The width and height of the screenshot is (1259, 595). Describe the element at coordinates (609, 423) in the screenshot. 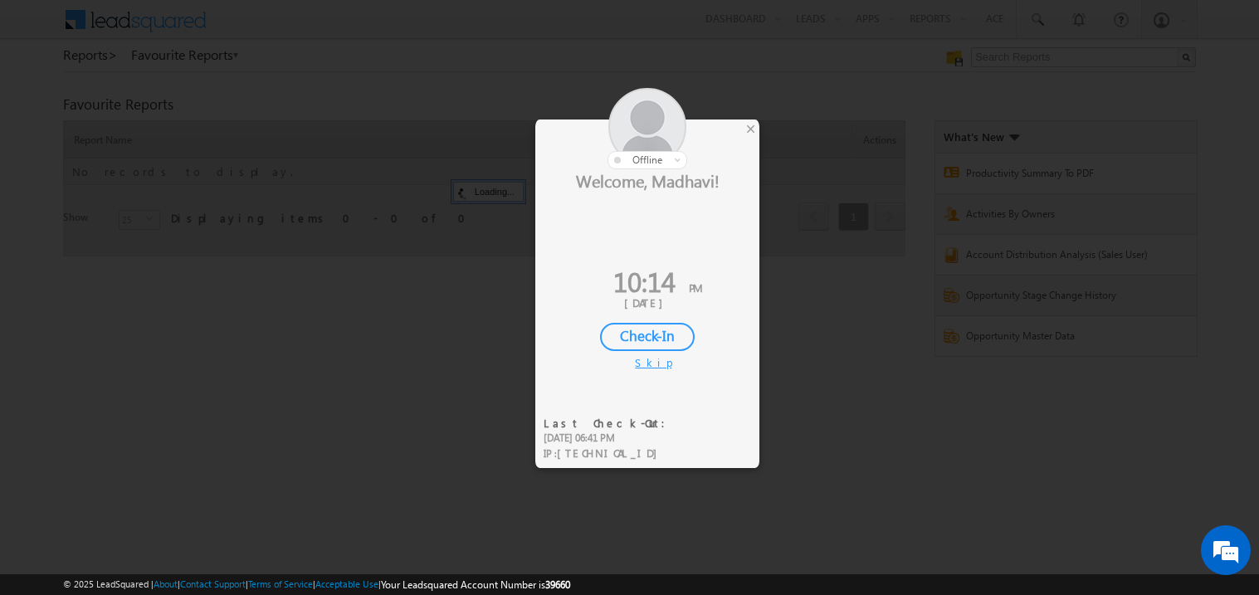

I see `div: Last Check-Out:` at that location.